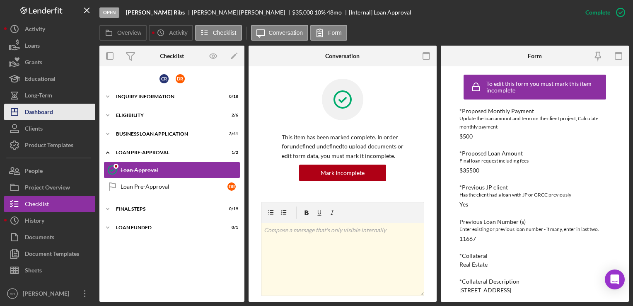 This screenshot has width=633, height=306. What do you see at coordinates (39, 113) in the screenshot?
I see `div: Dashboard` at bounding box center [39, 113].